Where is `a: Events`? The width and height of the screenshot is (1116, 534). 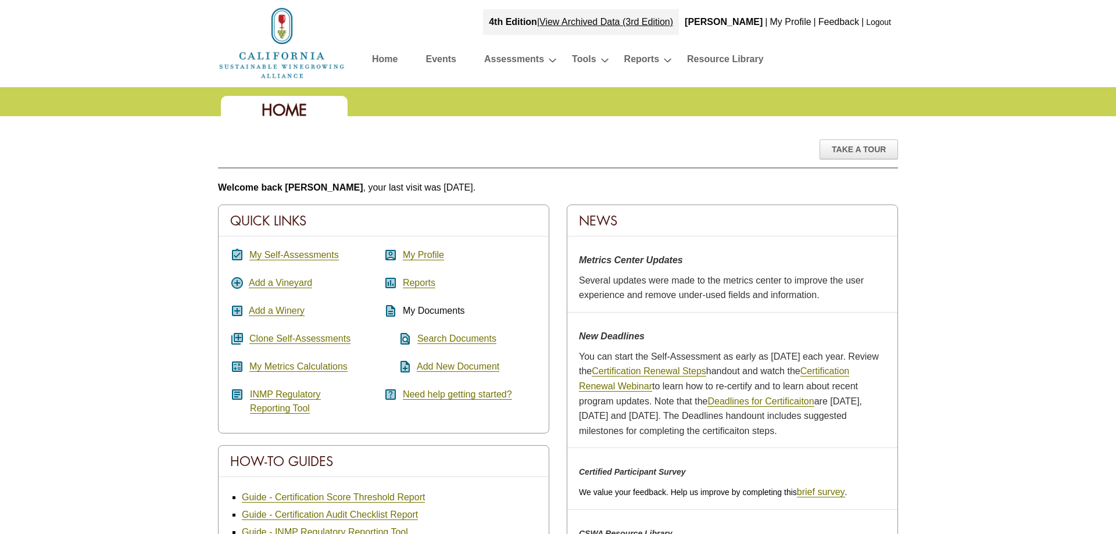
a: Events is located at coordinates (441, 61).